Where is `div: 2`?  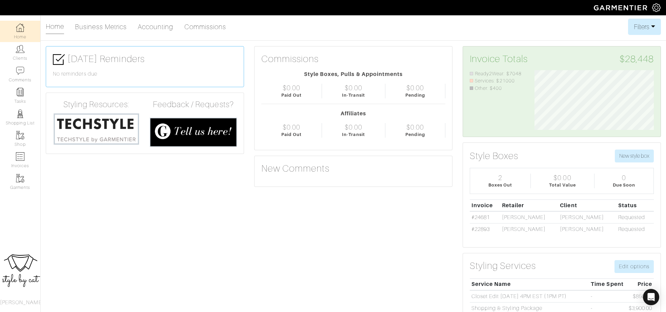
div: 2 is located at coordinates (500, 178).